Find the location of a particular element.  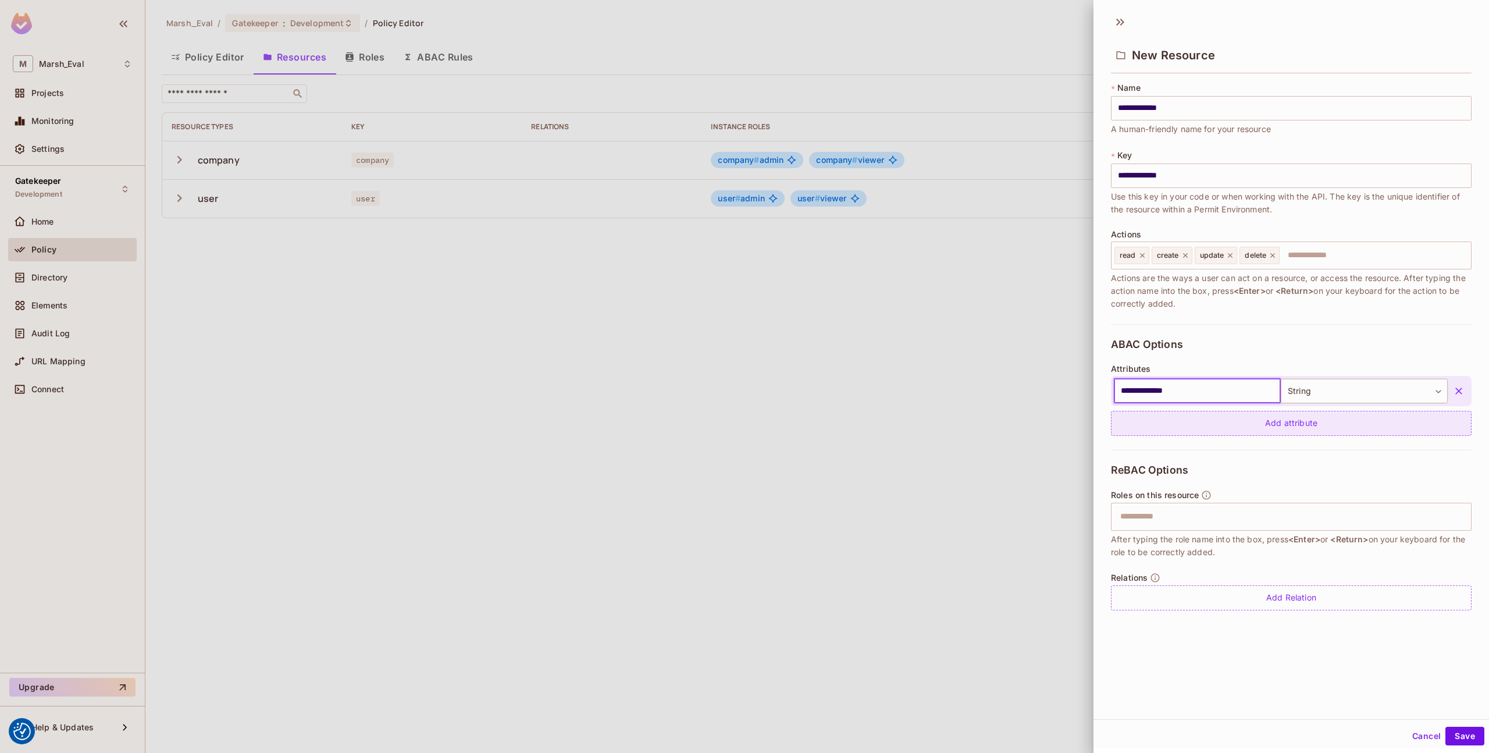

span: Actions is located at coordinates (1126, 234).